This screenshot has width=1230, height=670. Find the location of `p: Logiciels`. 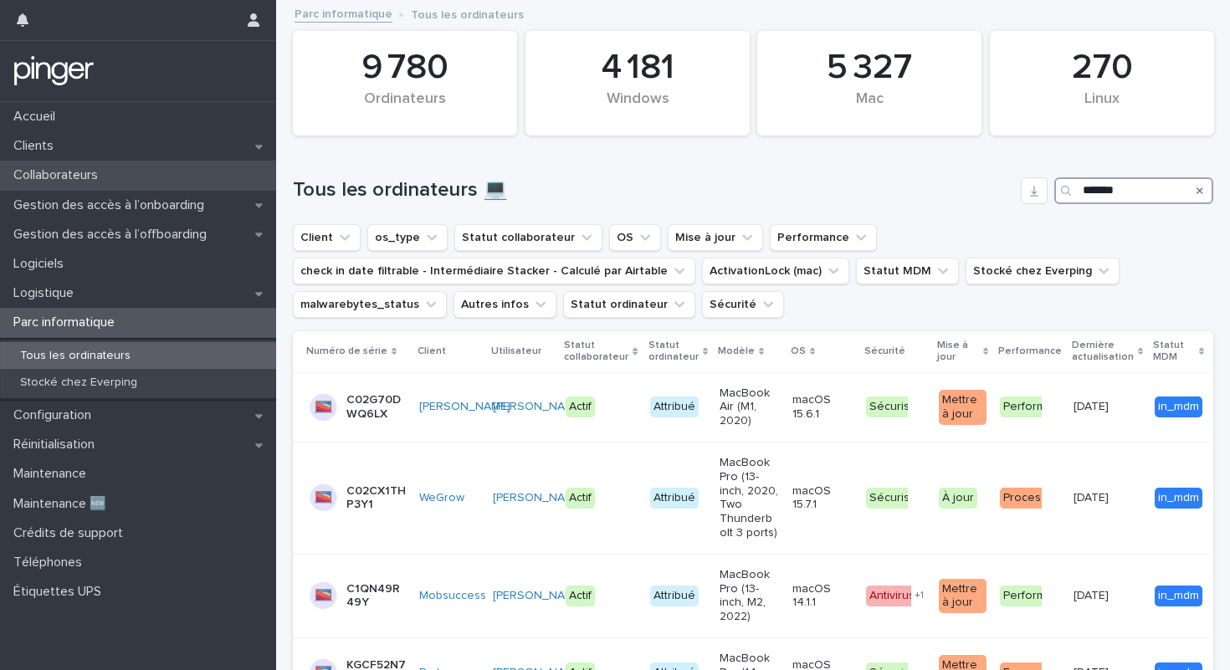

p: Logiciels is located at coordinates (42, 264).